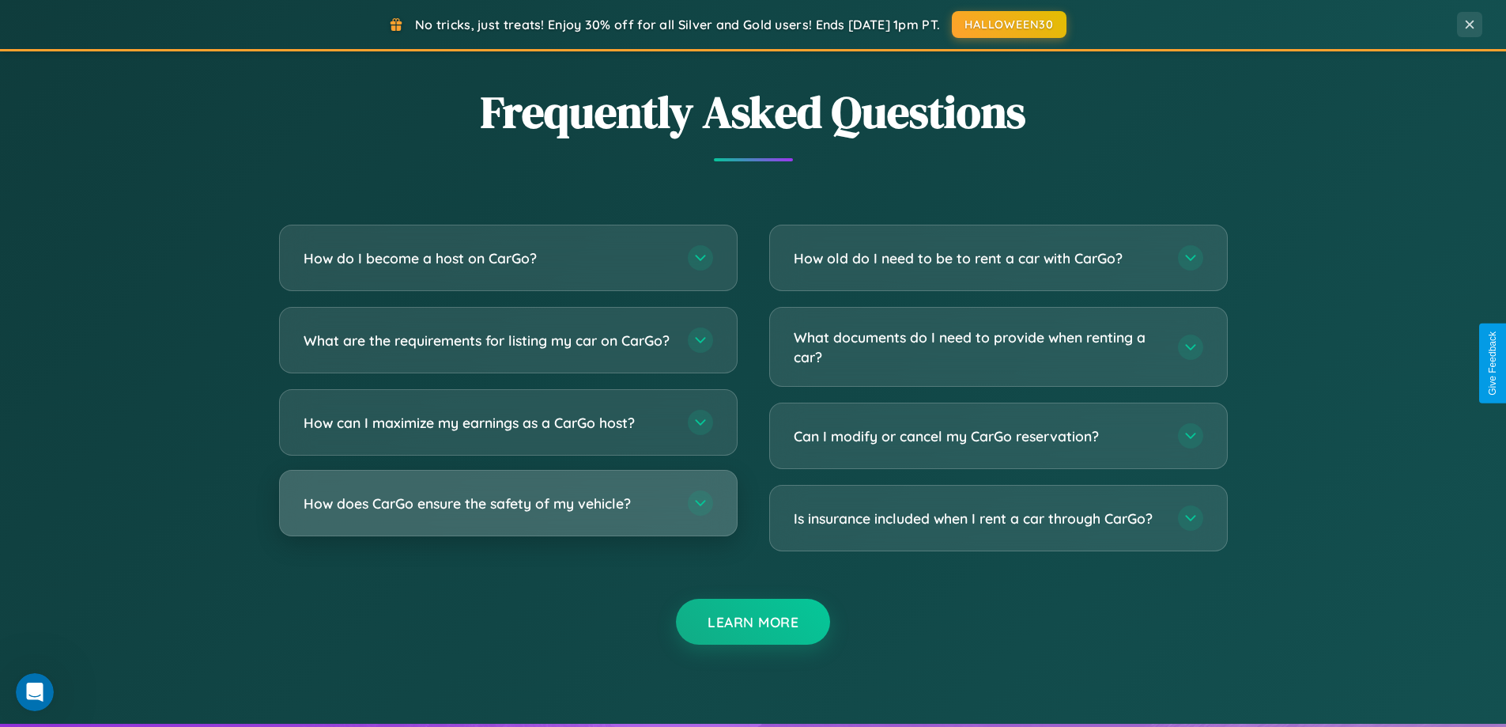 The width and height of the screenshot is (1506, 727). What do you see at coordinates (753, 621) in the screenshot?
I see `button: Learn More` at bounding box center [753, 621].